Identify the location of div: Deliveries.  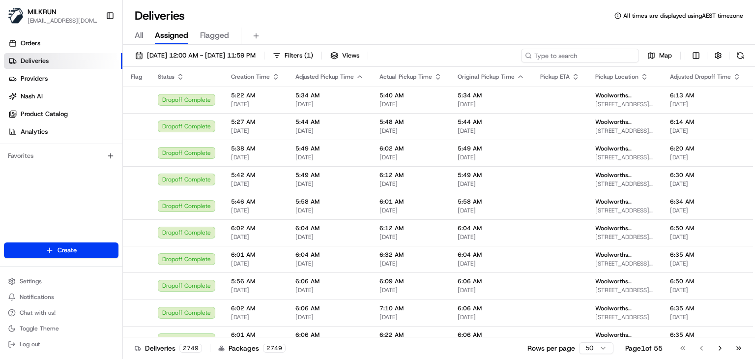
(168, 348).